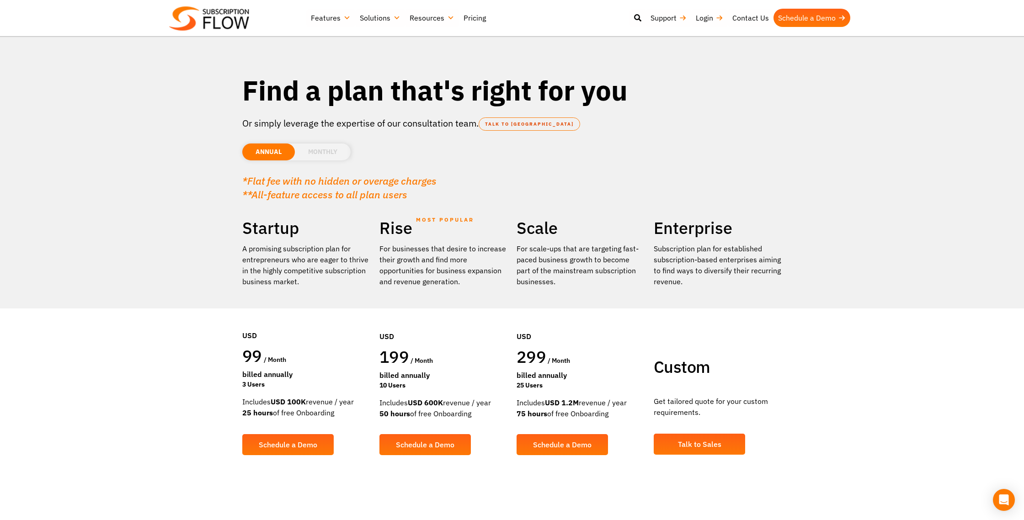  I want to click on a: Resources, so click(432, 18).